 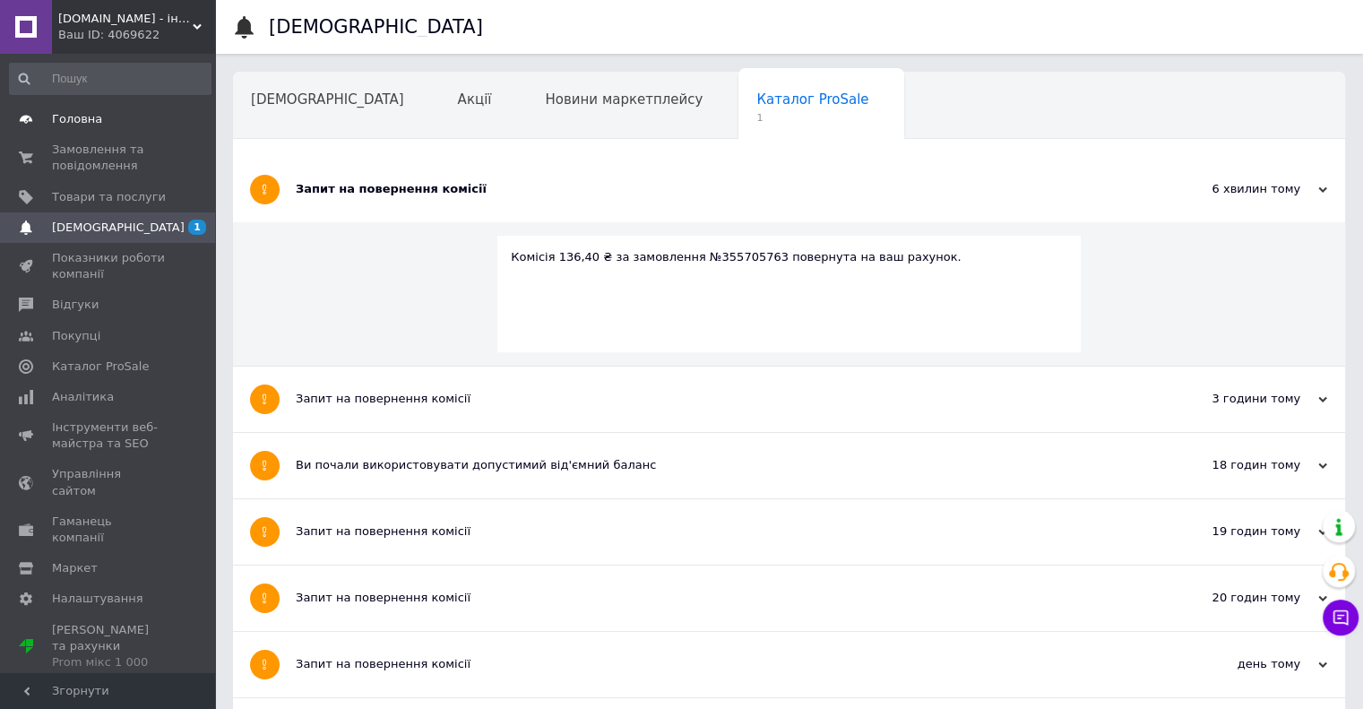 What do you see at coordinates (108, 530) in the screenshot?
I see `span: Гаманець компанії` at bounding box center [108, 530].